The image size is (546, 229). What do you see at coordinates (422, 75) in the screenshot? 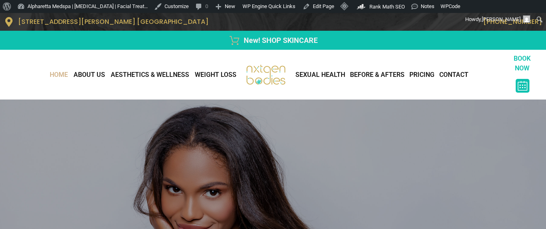
I see `a: Pricing` at bounding box center [422, 75].